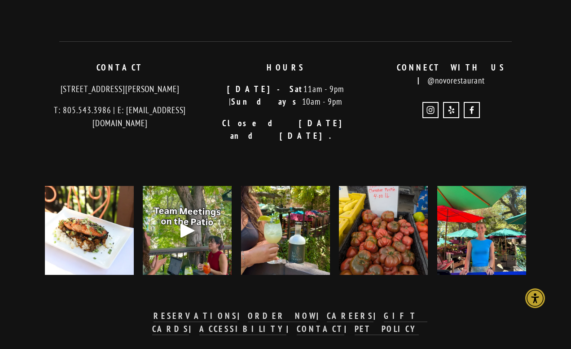 The height and width of the screenshot is (349, 571). I want to click on div: Accessibility Menu, so click(535, 298).